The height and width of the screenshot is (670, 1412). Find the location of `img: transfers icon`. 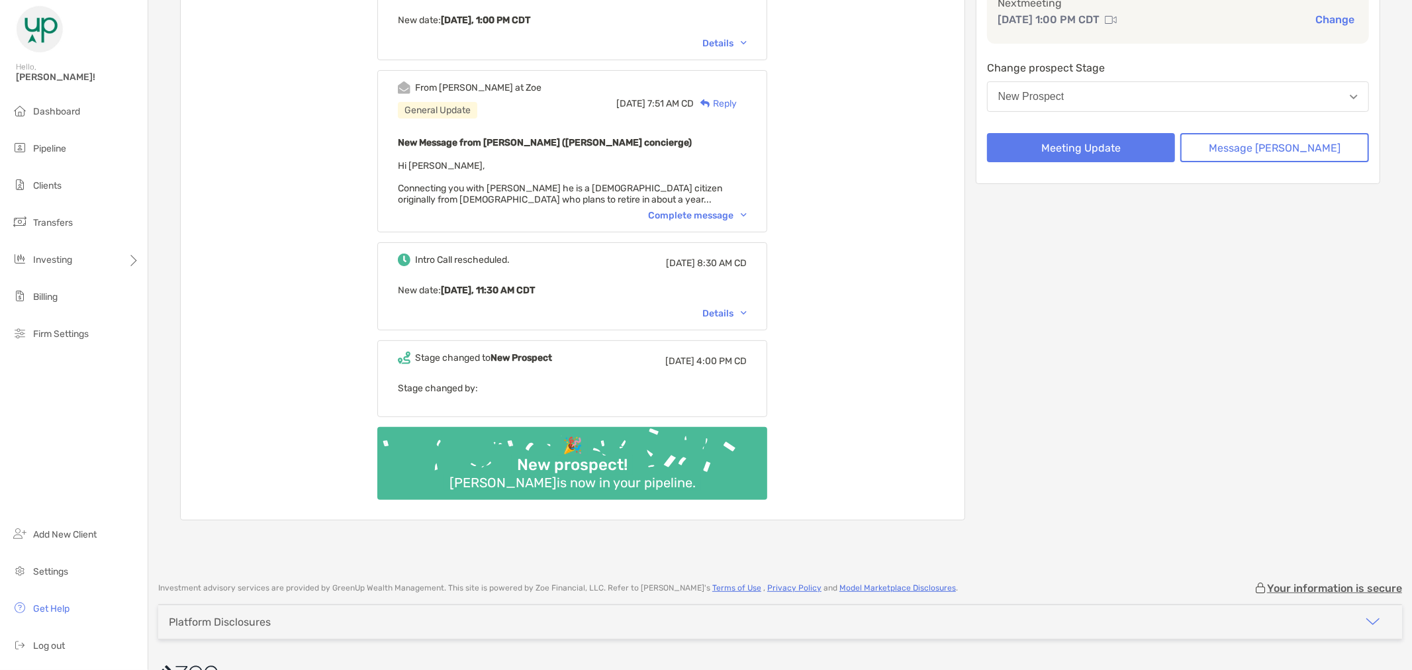

img: transfers icon is located at coordinates (20, 222).